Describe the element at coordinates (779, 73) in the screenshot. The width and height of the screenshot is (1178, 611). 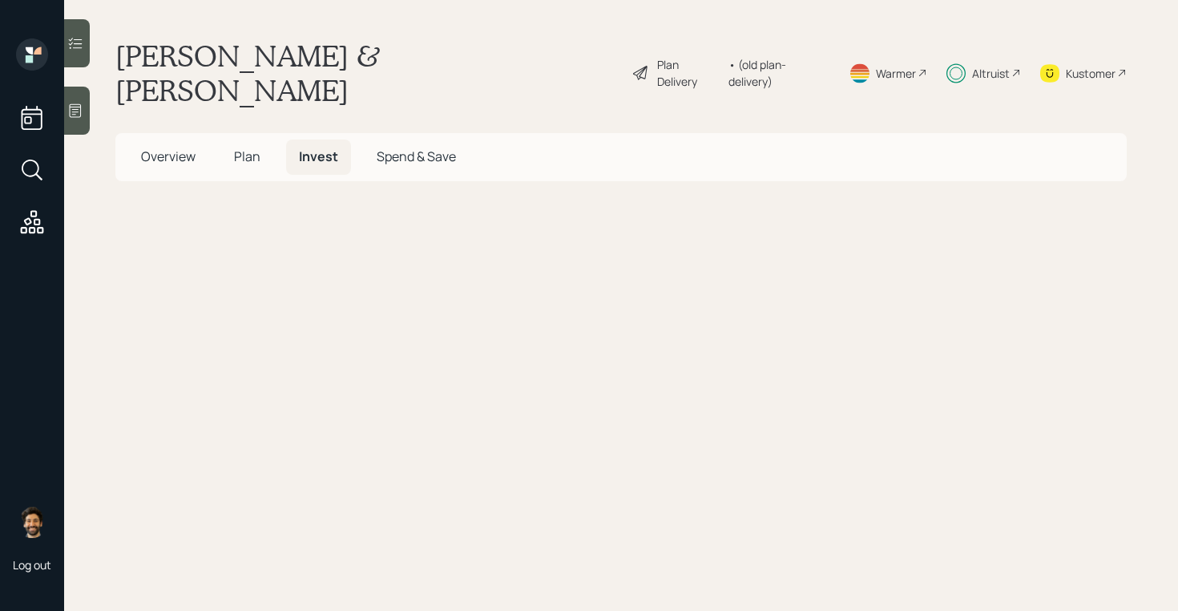
I see `div: • (old plan-delivery)` at that location.